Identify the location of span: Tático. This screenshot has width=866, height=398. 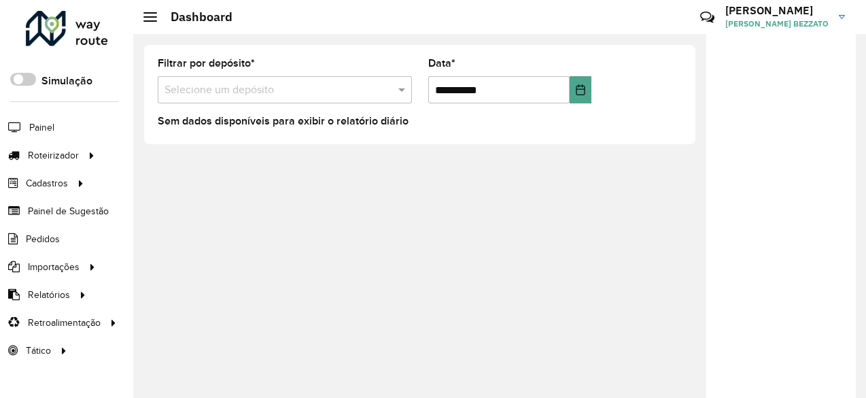
(38, 350).